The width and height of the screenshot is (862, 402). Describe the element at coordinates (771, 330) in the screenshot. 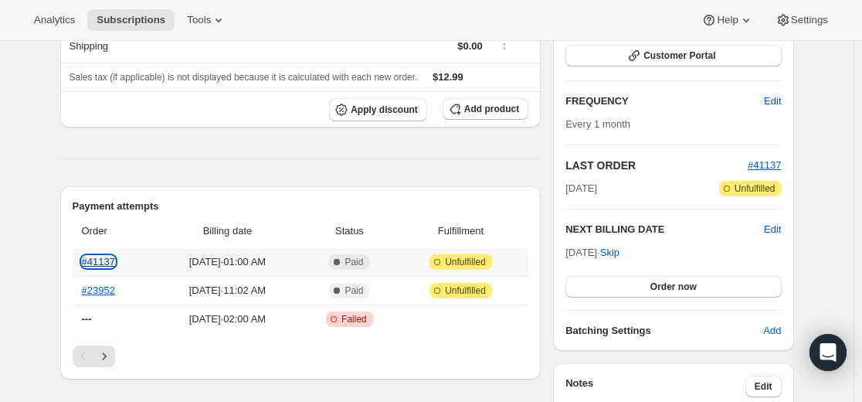

I see `button: Add` at that location.